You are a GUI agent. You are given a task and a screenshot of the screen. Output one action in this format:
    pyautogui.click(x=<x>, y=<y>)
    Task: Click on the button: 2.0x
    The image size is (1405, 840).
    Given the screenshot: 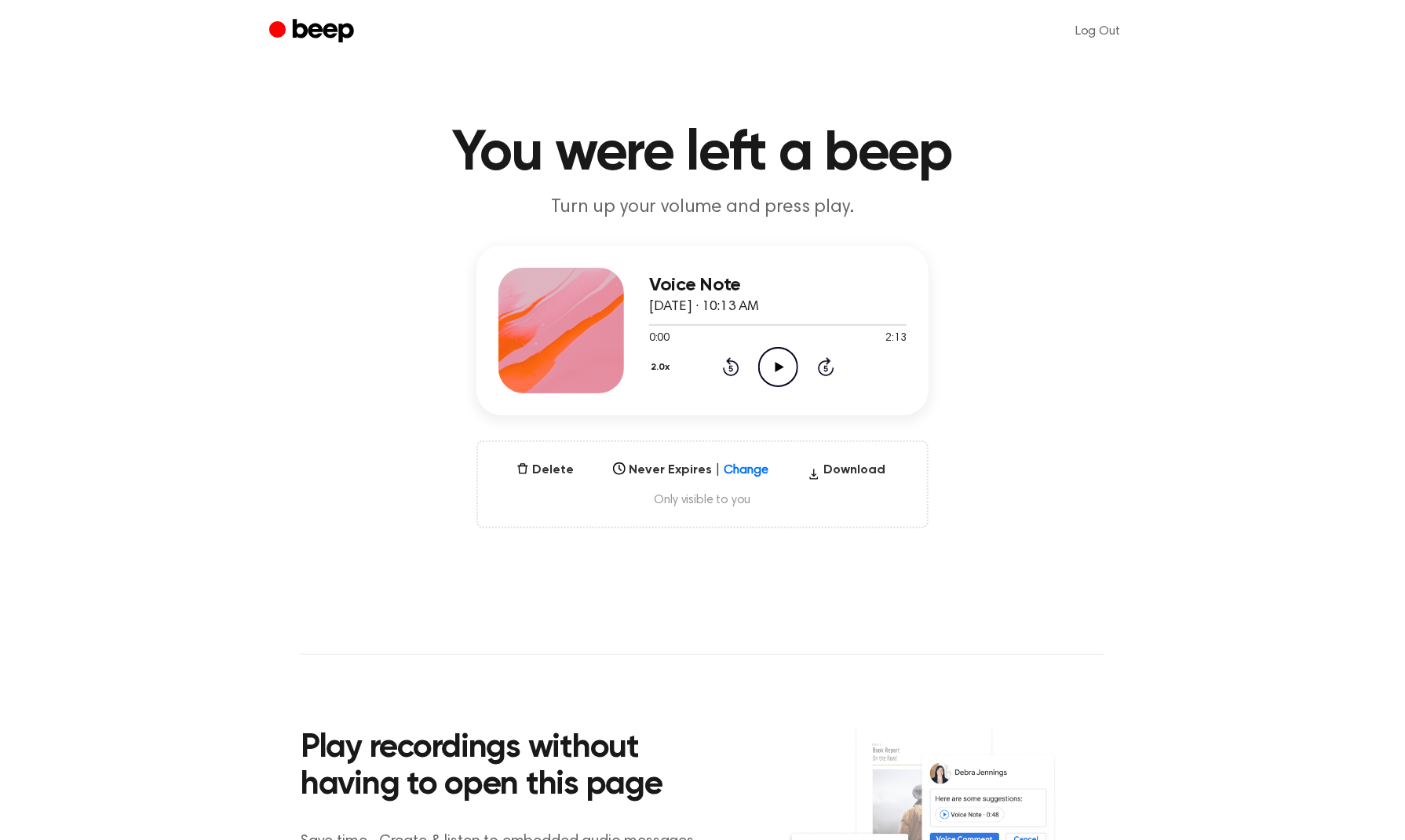 What is the action you would take?
    pyautogui.click(x=663, y=367)
    